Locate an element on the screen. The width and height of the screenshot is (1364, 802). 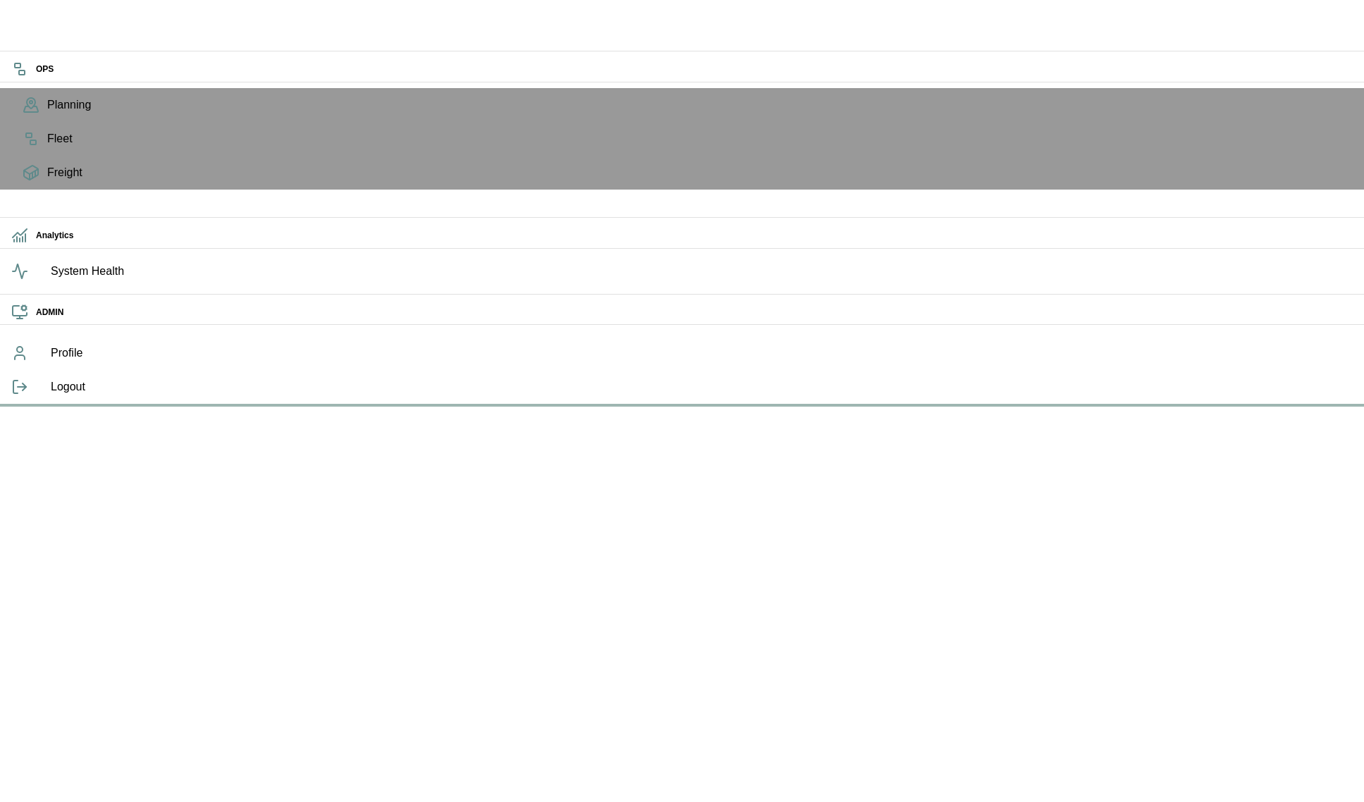
h6: Analytics is located at coordinates (694, 235).